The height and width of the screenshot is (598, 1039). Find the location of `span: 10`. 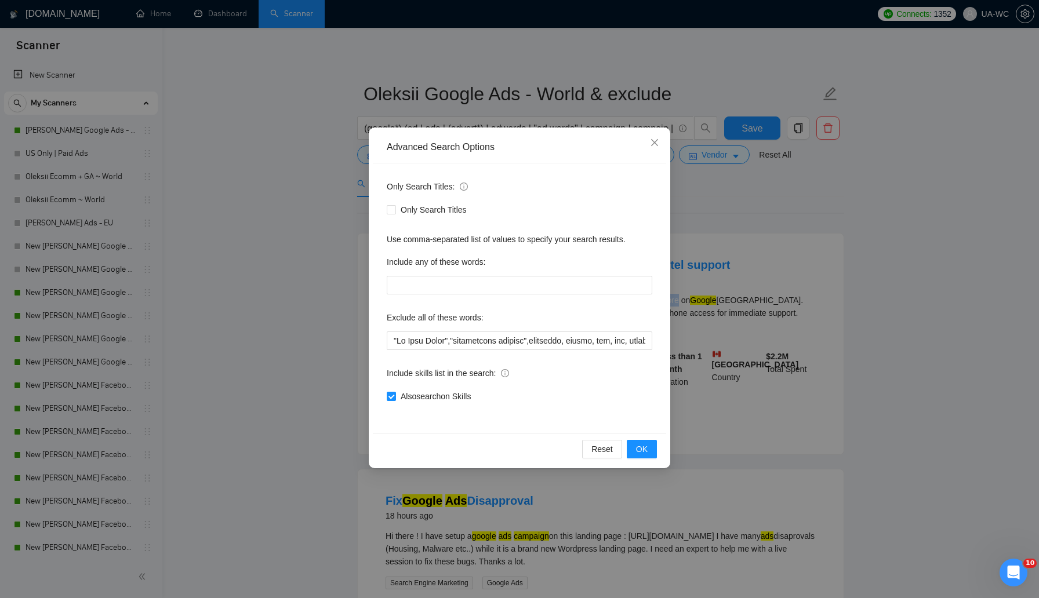

span: 10 is located at coordinates (1030, 564).